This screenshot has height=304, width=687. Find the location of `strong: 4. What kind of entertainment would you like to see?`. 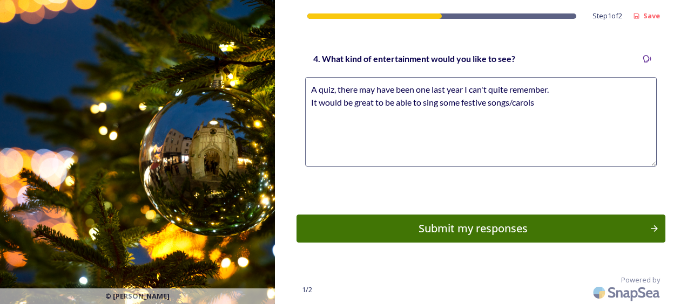

strong: 4. What kind of entertainment would you like to see? is located at coordinates (414, 58).